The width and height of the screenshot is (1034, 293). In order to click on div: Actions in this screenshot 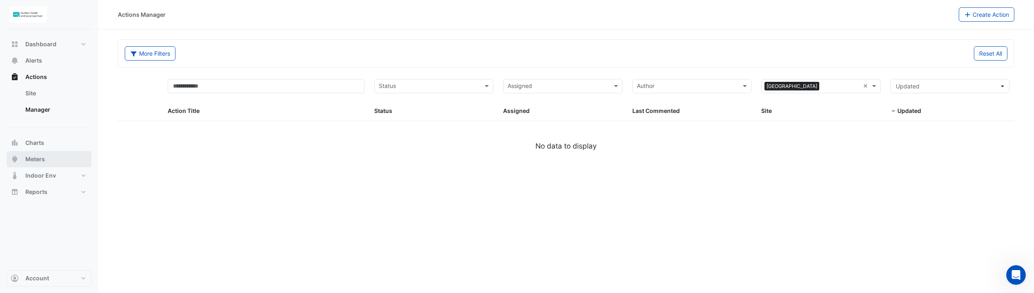, I will do `click(49, 103)`.